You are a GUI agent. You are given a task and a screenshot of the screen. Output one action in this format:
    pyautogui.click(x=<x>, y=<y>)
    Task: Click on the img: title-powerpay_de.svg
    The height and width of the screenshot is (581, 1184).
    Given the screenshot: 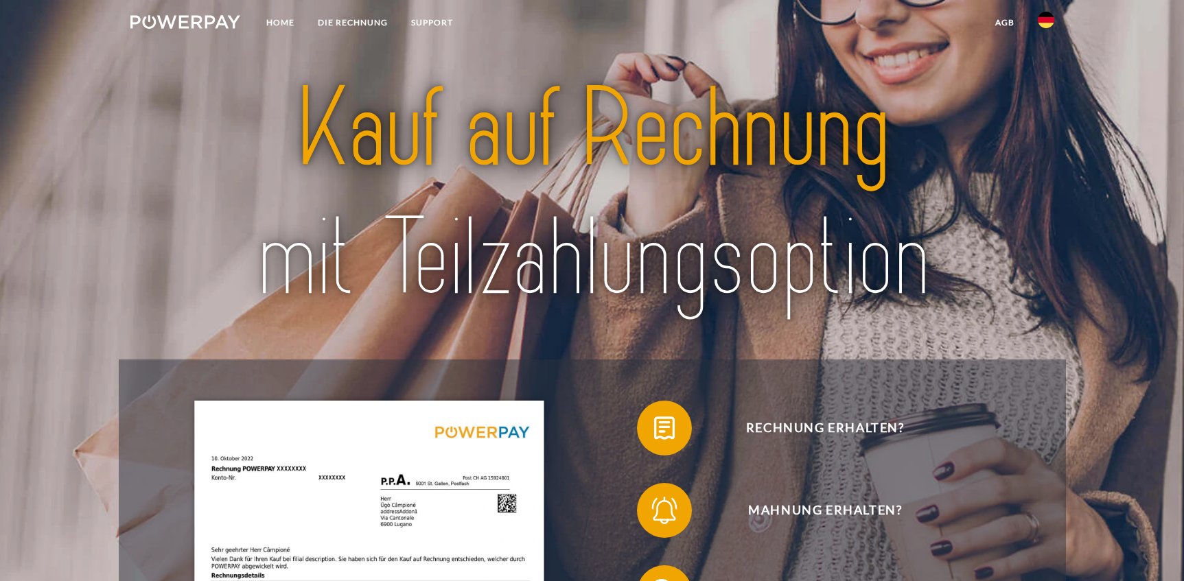 What is the action you would take?
    pyautogui.click(x=592, y=194)
    